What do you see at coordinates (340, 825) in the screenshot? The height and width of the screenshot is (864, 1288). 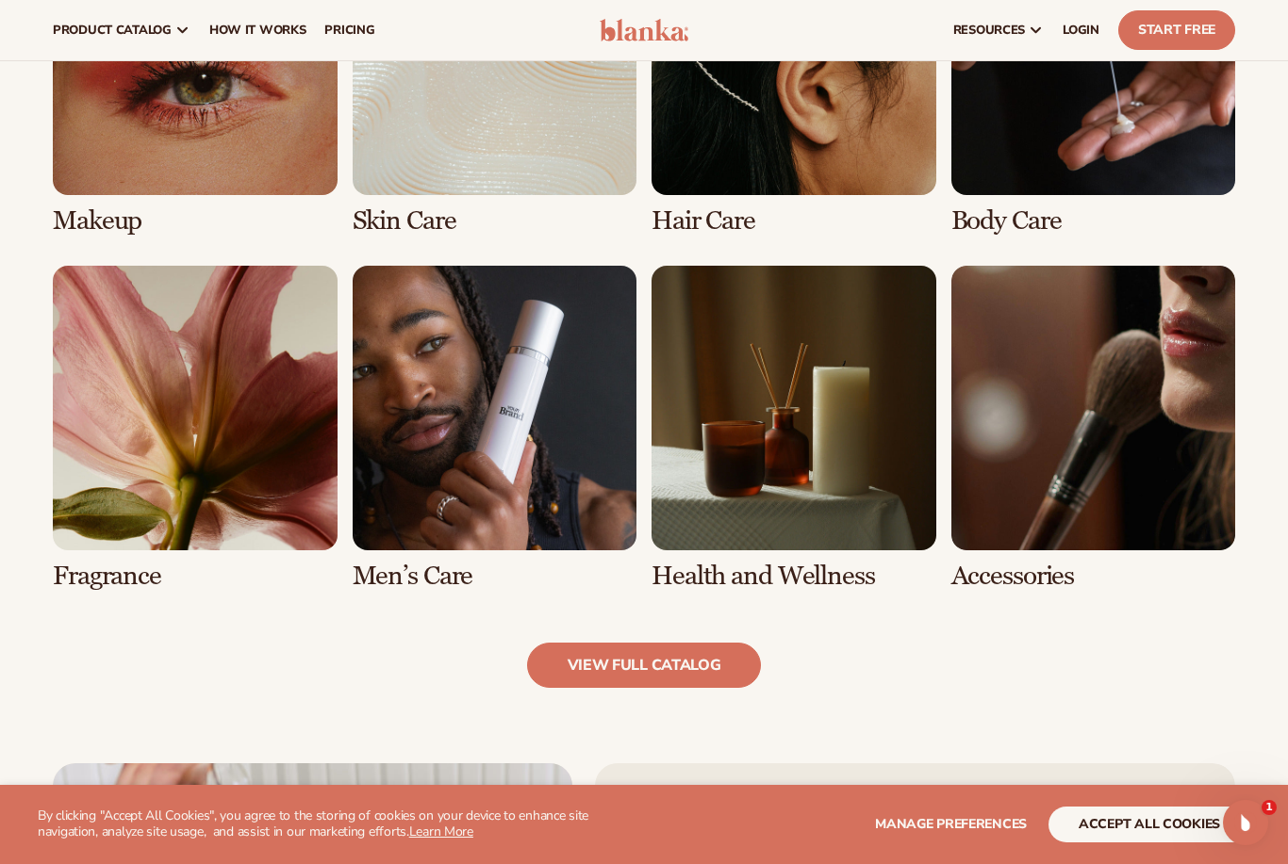 I see `p: By clicking "Accept All Cookies", you agree to the storing of cookies on your device to enhance s...` at bounding box center [340, 825].